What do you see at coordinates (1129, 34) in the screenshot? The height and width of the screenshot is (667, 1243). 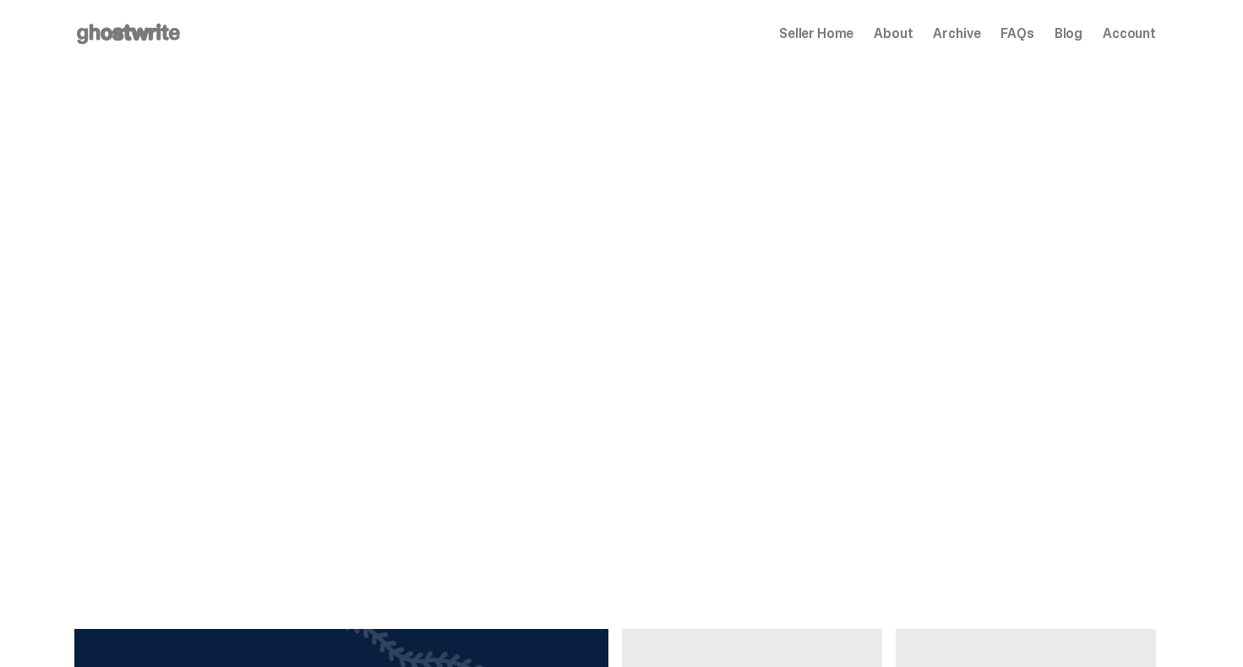 I see `span: Account` at bounding box center [1129, 34].